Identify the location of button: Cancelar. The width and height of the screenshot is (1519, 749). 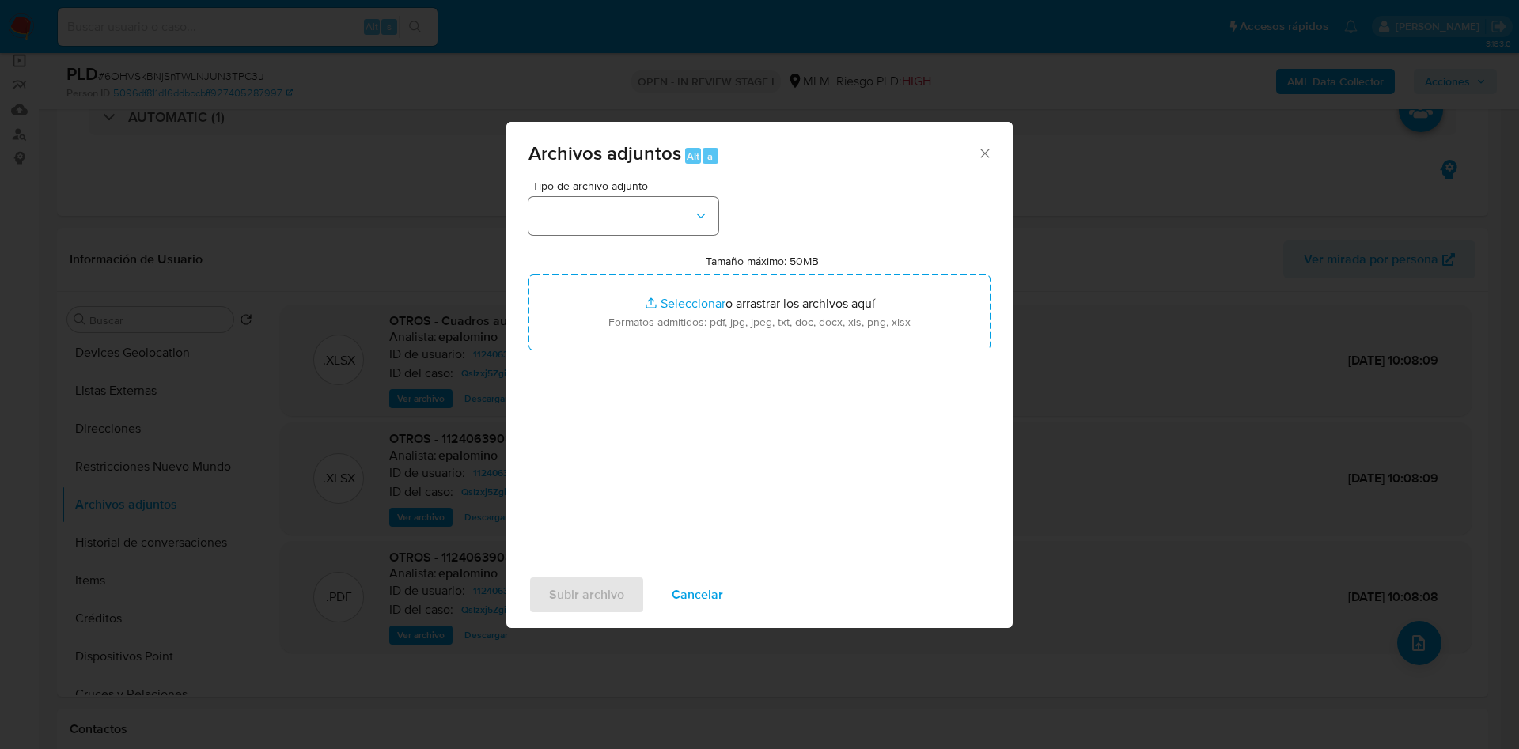
(697, 595).